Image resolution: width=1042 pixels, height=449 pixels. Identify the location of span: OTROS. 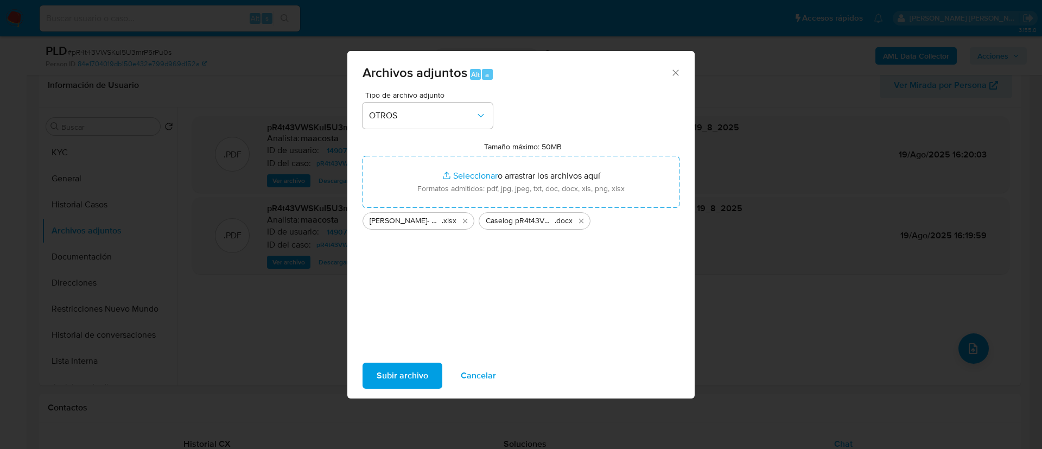
(422, 116).